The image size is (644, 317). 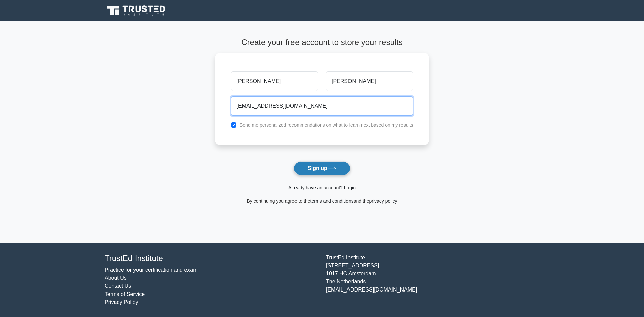 I want to click on input: First name, so click(x=274, y=81).